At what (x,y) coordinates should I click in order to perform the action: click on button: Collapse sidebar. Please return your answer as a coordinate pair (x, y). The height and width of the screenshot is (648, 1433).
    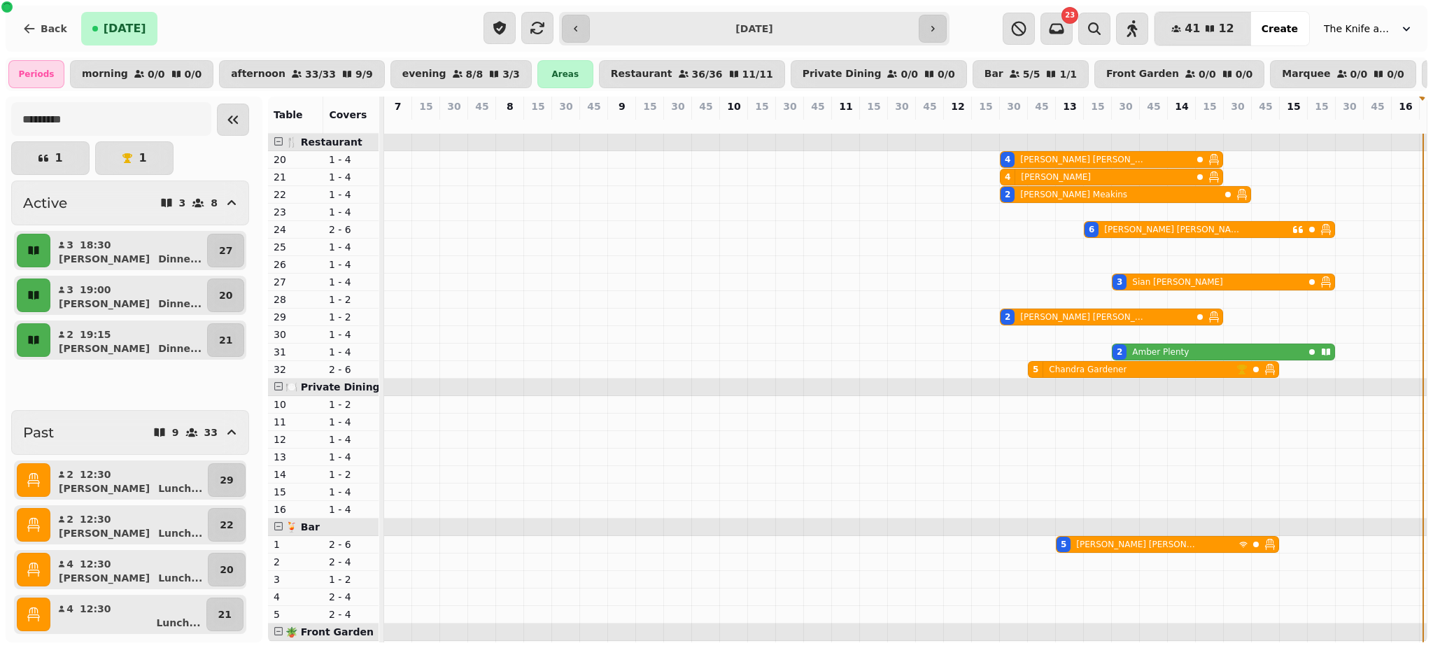
    Looking at the image, I should click on (233, 120).